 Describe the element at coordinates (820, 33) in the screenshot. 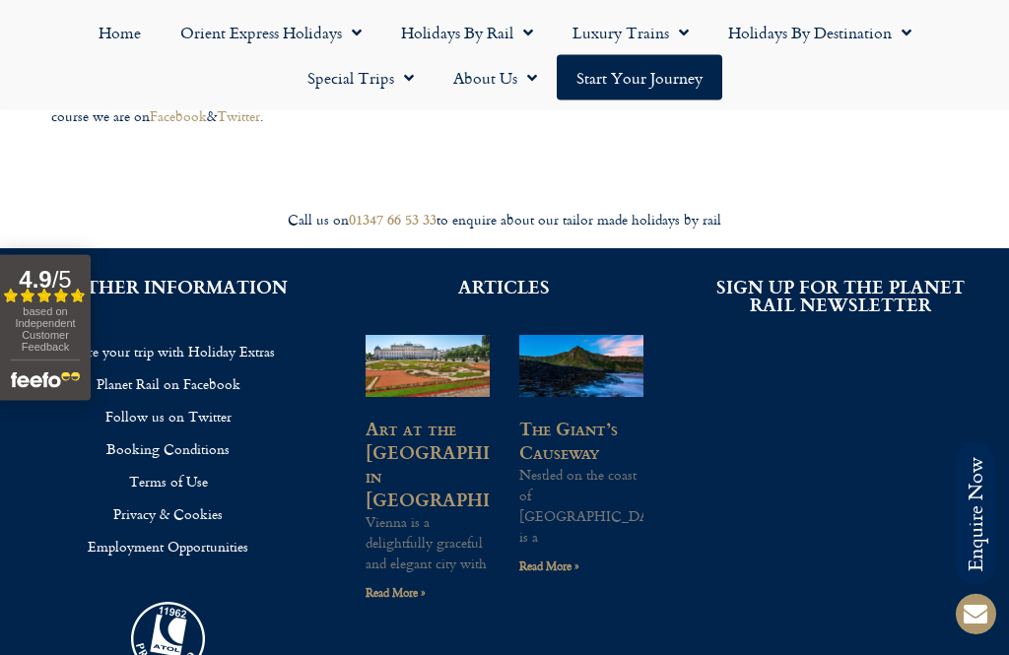

I see `a: Holidays by Destination` at that location.